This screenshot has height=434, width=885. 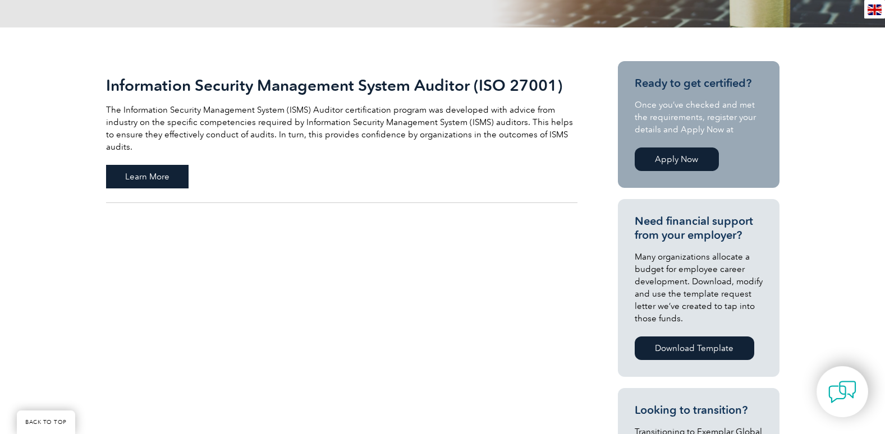 I want to click on a: Apply Now, so click(x=677, y=159).